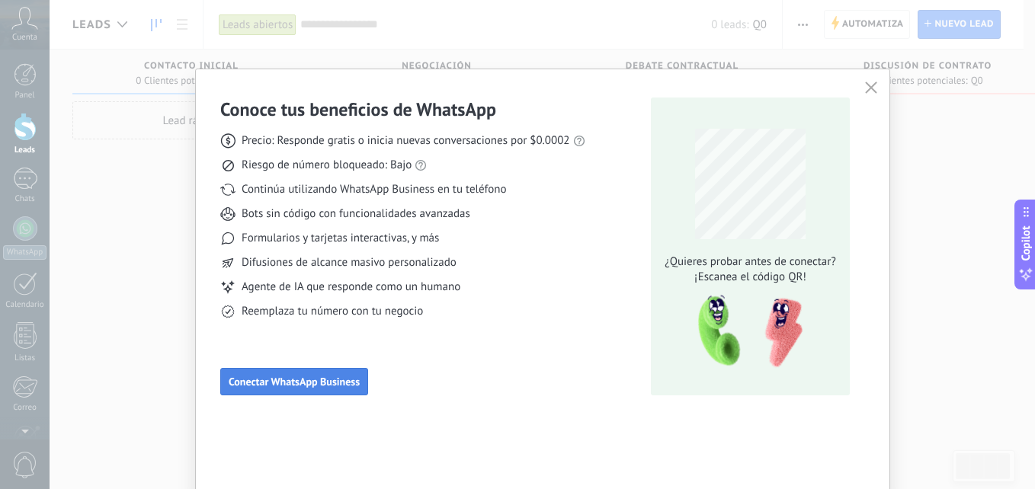 The image size is (1035, 489). I want to click on span: Agente de IA que responde como un humano, so click(351, 287).